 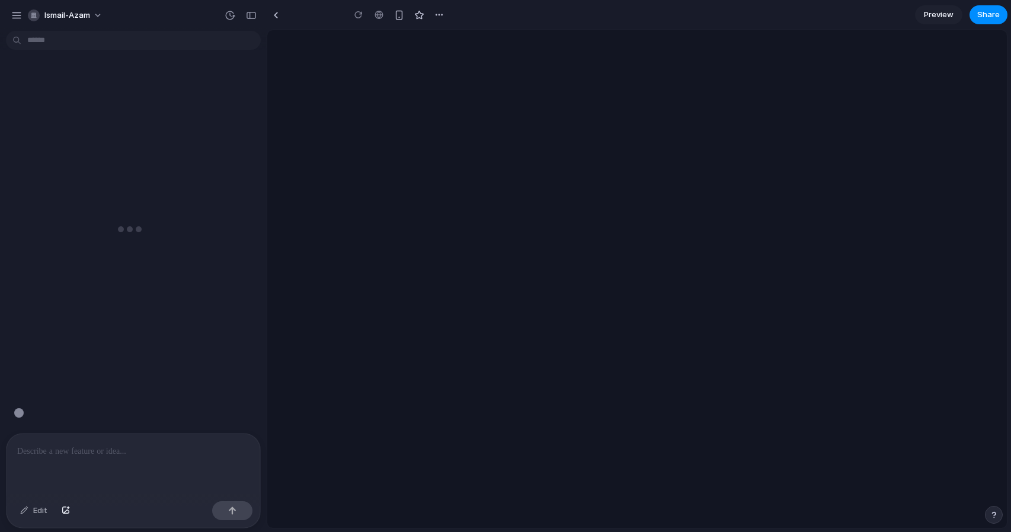 What do you see at coordinates (939, 15) in the screenshot?
I see `a: Preview` at bounding box center [939, 15].